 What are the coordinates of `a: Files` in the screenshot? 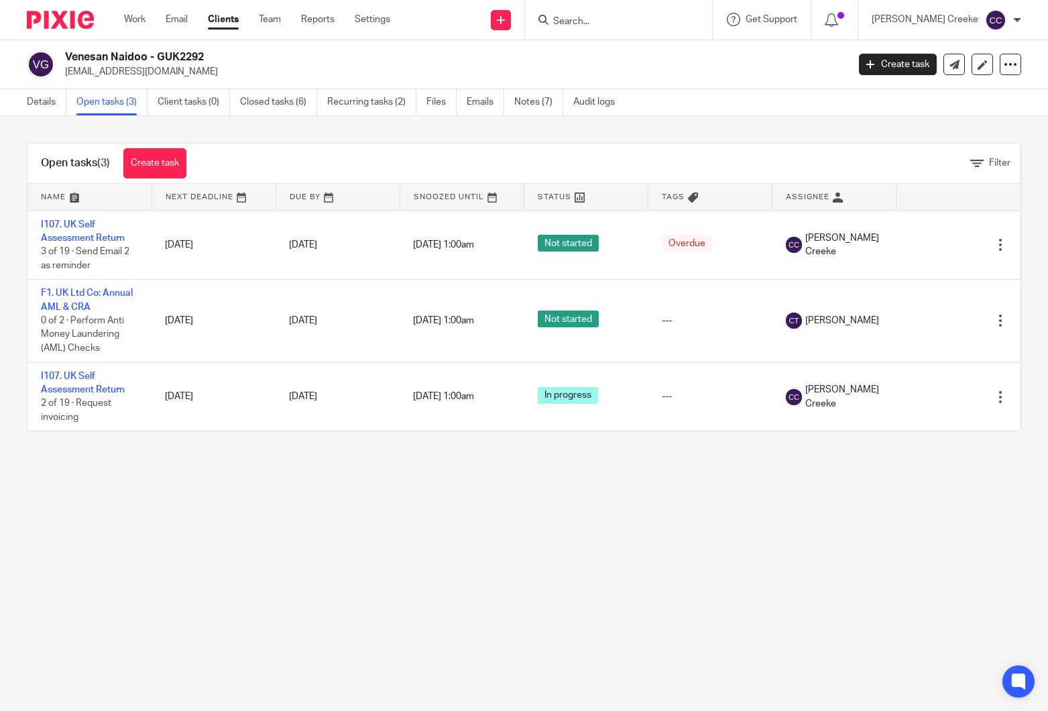 It's located at (441, 102).